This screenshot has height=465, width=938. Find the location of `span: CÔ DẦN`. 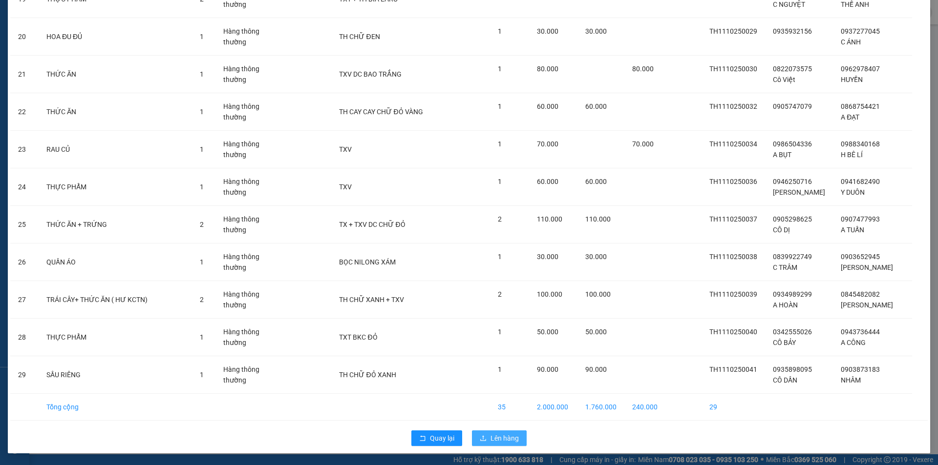

span: CÔ DẦN is located at coordinates (785, 380).